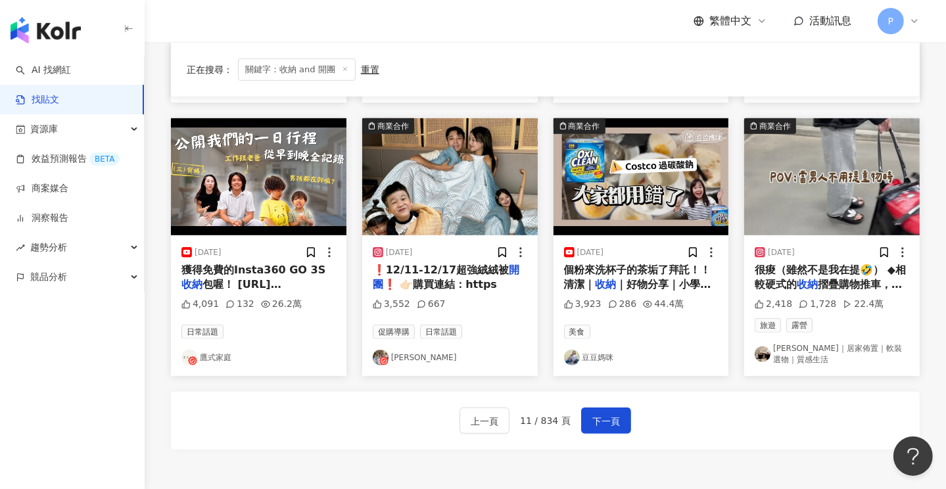 This screenshot has width=946, height=489. Describe the element at coordinates (296, 69) in the screenshot. I see `span: 關鍵字：收納 and 開團` at that location.